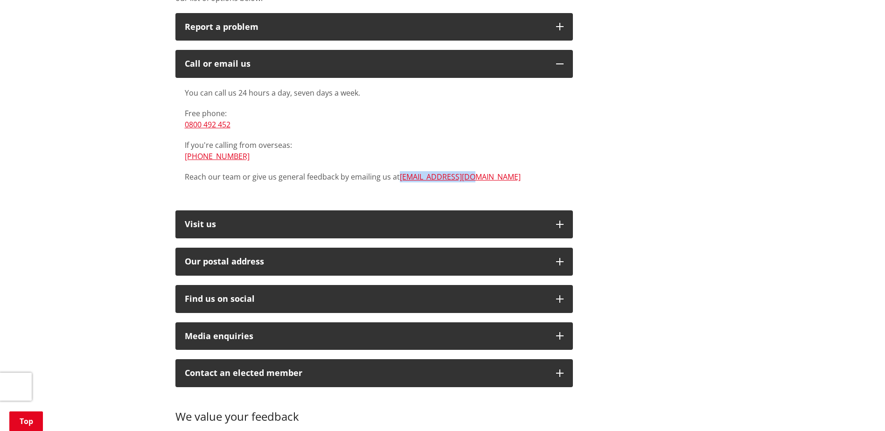  I want to click on div: Find us on social, so click(366, 299).